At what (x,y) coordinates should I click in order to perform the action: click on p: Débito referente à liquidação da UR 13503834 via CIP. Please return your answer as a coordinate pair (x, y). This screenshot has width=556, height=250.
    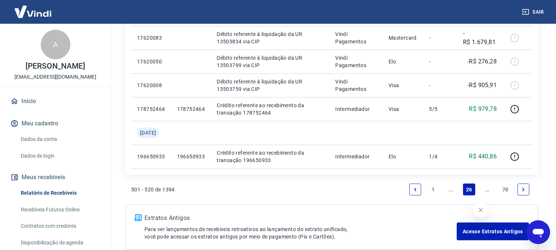
    Looking at the image, I should click on (270, 38).